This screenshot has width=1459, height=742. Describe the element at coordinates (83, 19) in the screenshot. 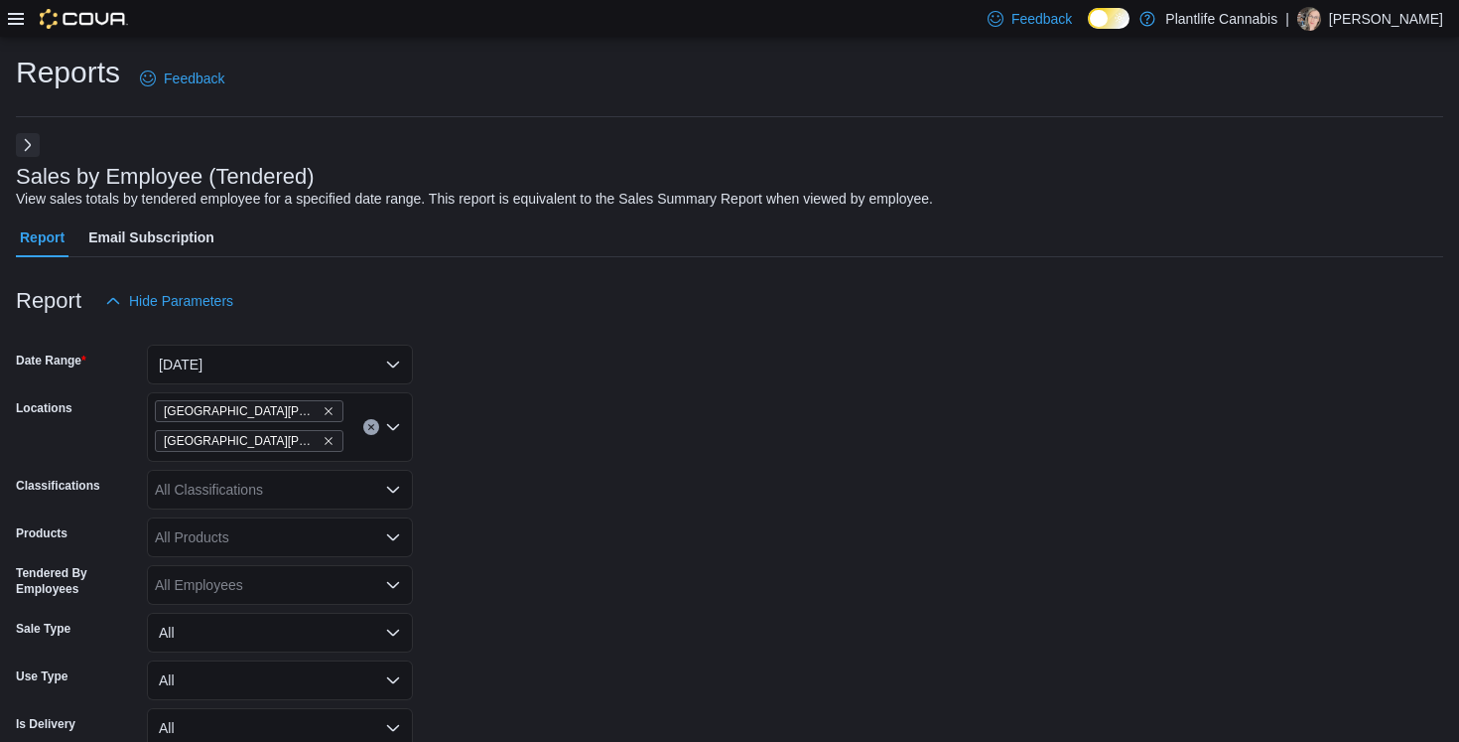

I see `img: Cova` at that location.